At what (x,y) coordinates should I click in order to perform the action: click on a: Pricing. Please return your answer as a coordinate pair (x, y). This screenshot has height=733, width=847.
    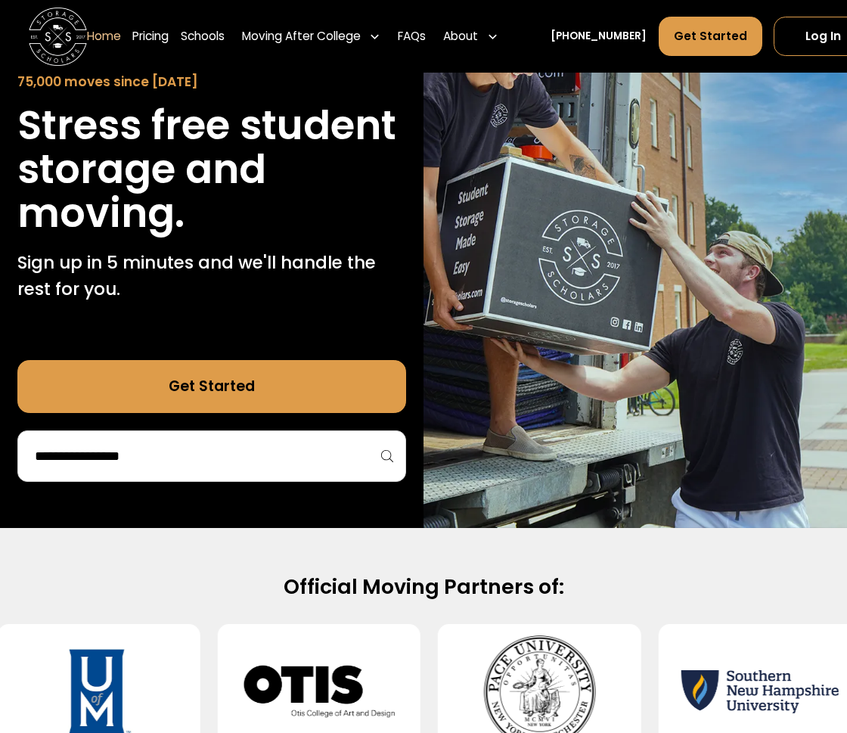
    Looking at the image, I should click on (151, 36).